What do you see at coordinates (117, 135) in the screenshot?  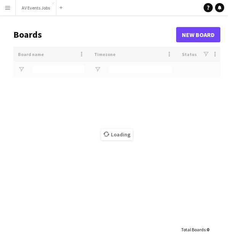 I see `span: Loading` at bounding box center [117, 135].